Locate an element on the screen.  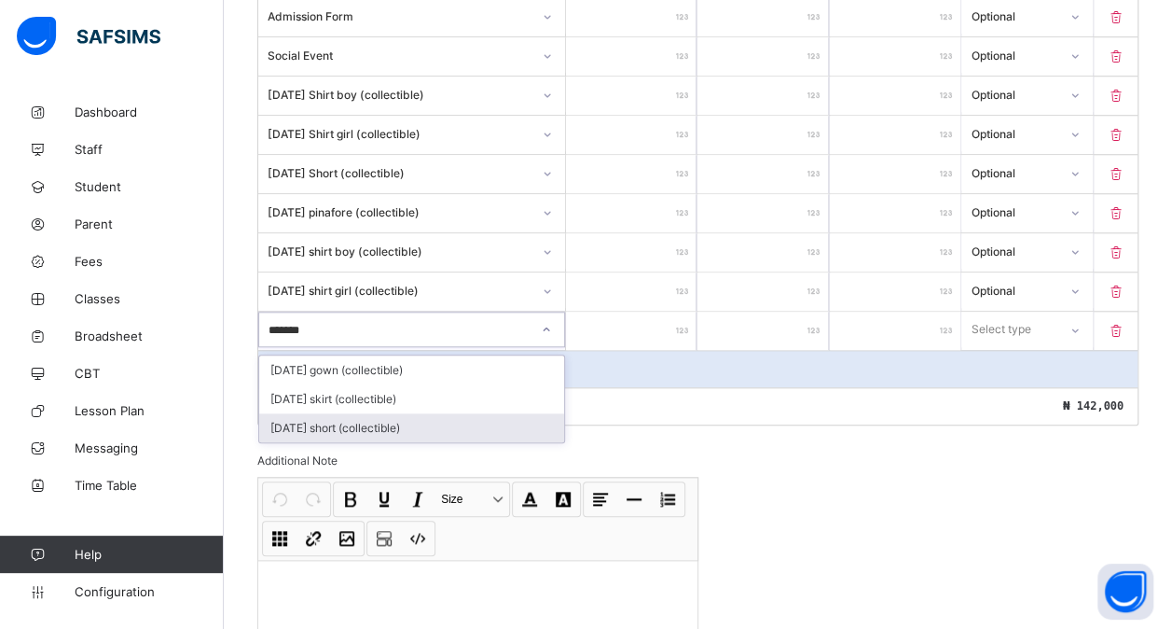
span: Lesson Plan is located at coordinates (149, 410).